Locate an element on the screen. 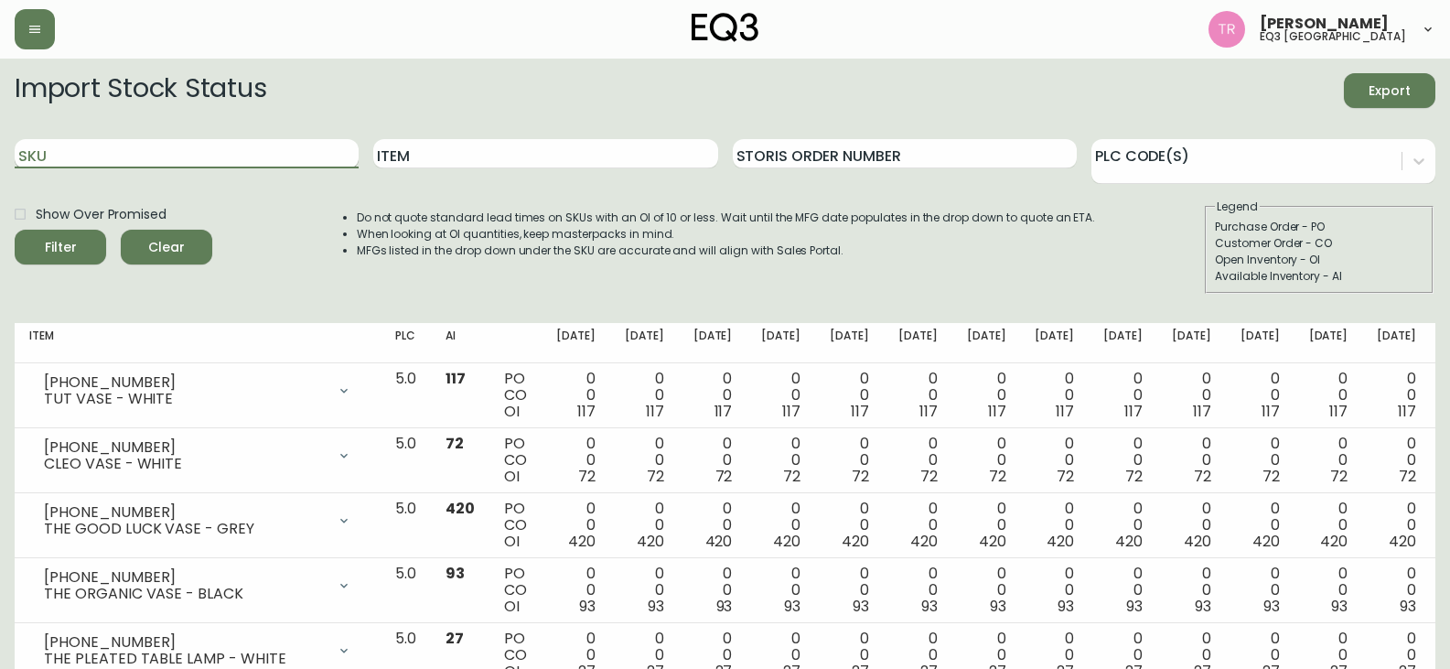  li: When looking at OI quantities, keep masterpacks in mind. is located at coordinates (726, 234).